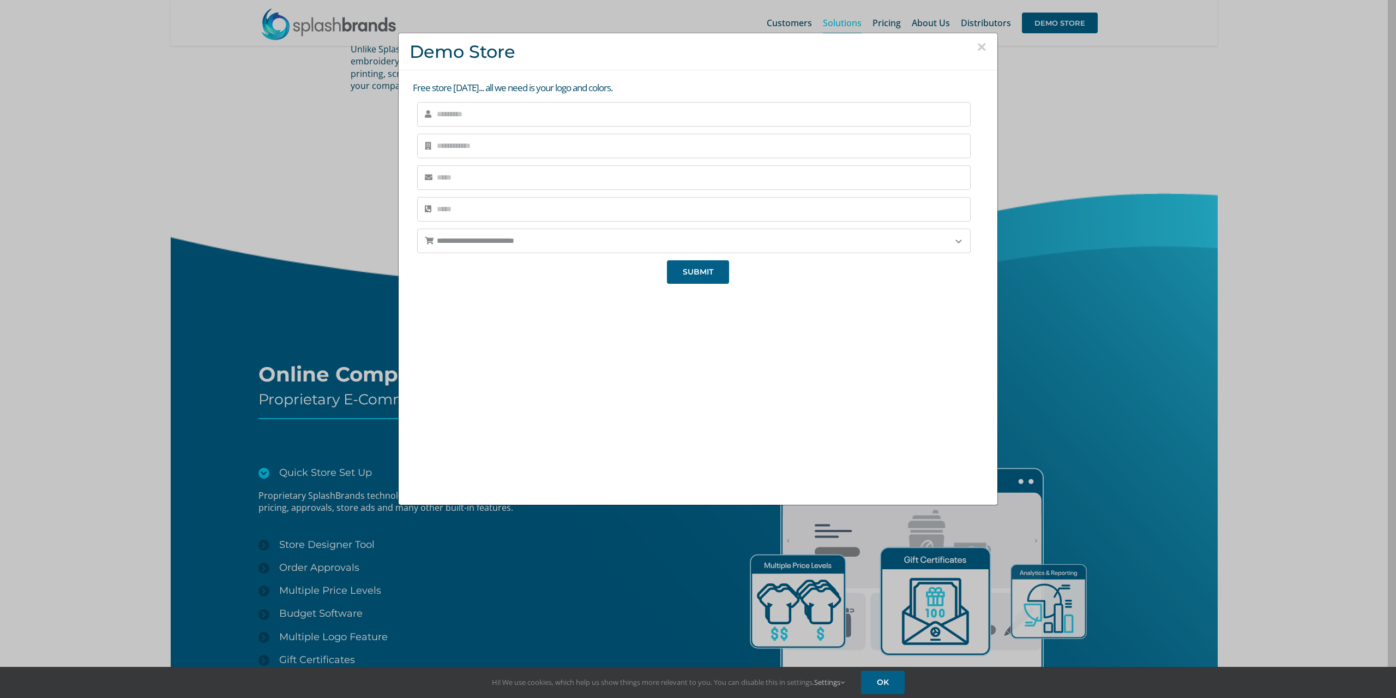  I want to click on button: SUBMIT, so click(698, 272).